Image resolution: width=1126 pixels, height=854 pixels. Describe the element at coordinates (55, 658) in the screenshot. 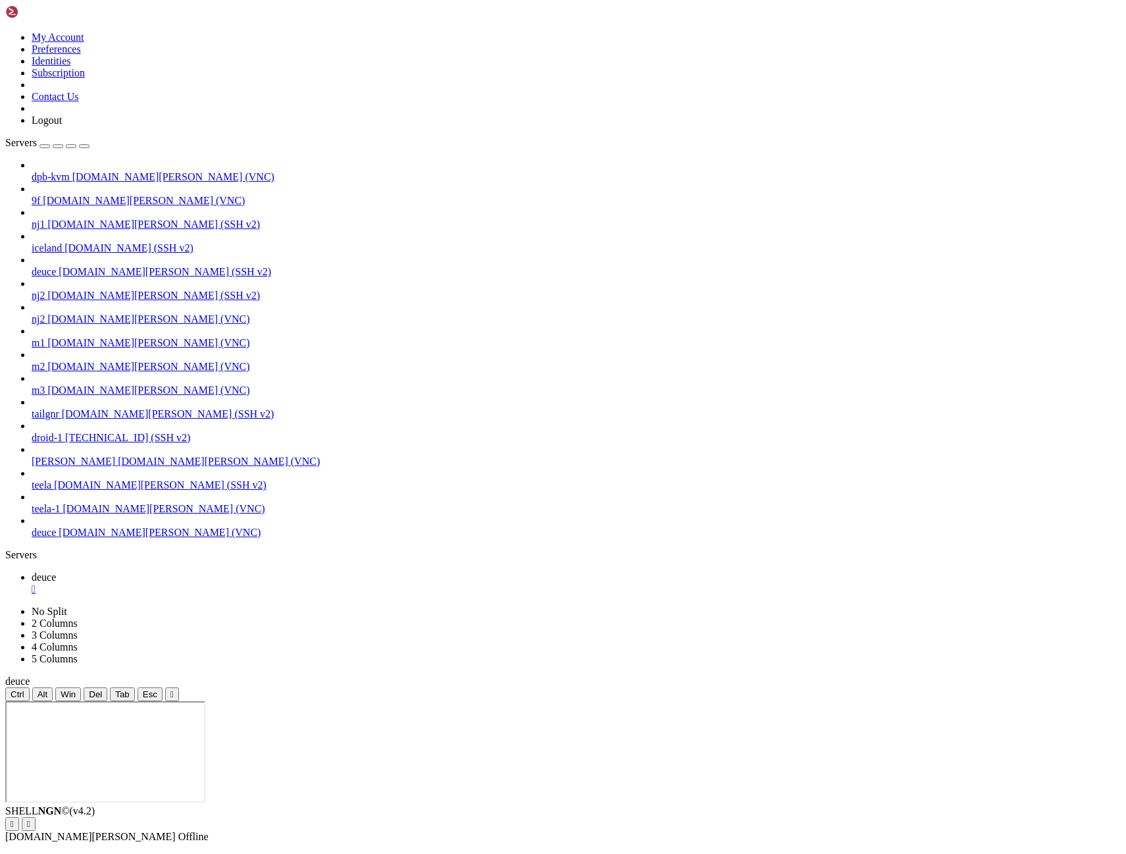

I see `a: 5 Columns` at that location.